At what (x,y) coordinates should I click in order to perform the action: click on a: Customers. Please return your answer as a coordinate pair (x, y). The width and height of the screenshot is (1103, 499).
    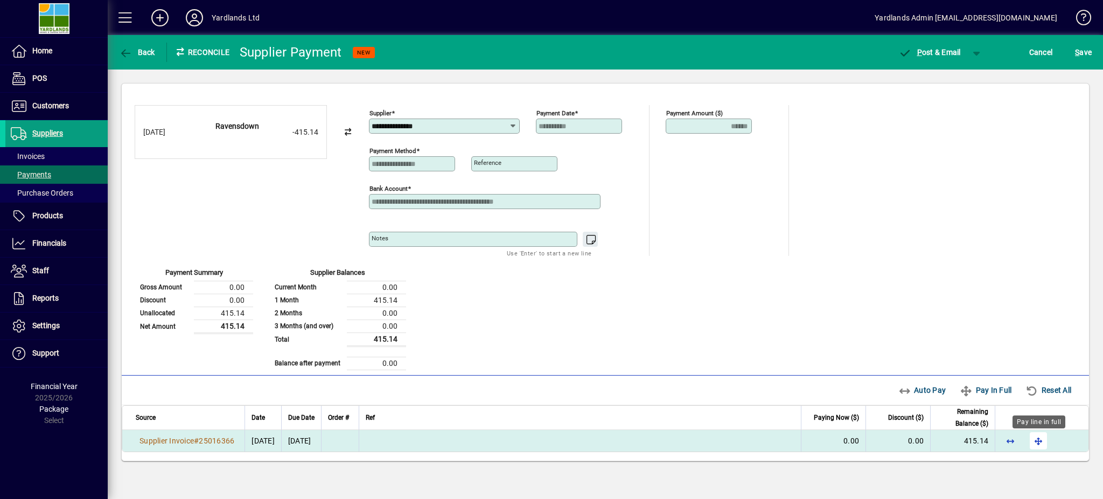
    Looking at the image, I should click on (57, 106).